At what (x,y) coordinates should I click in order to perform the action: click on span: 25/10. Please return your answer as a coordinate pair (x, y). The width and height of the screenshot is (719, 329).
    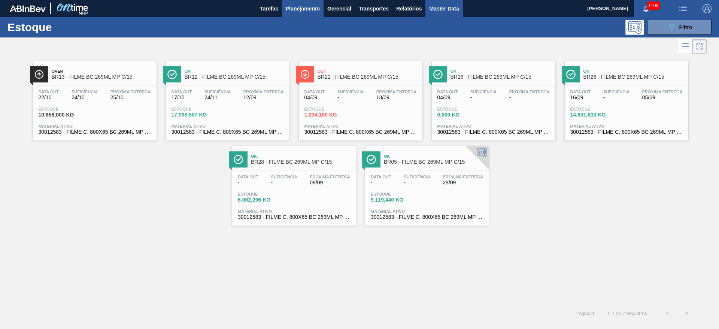
    Looking at the image, I should click on (131, 97).